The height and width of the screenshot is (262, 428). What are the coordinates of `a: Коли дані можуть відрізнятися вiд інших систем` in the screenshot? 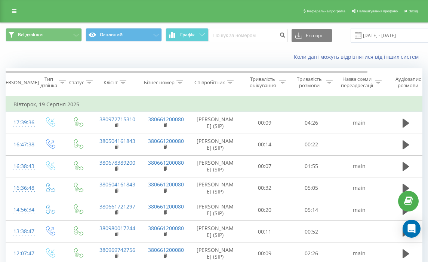 It's located at (358, 56).